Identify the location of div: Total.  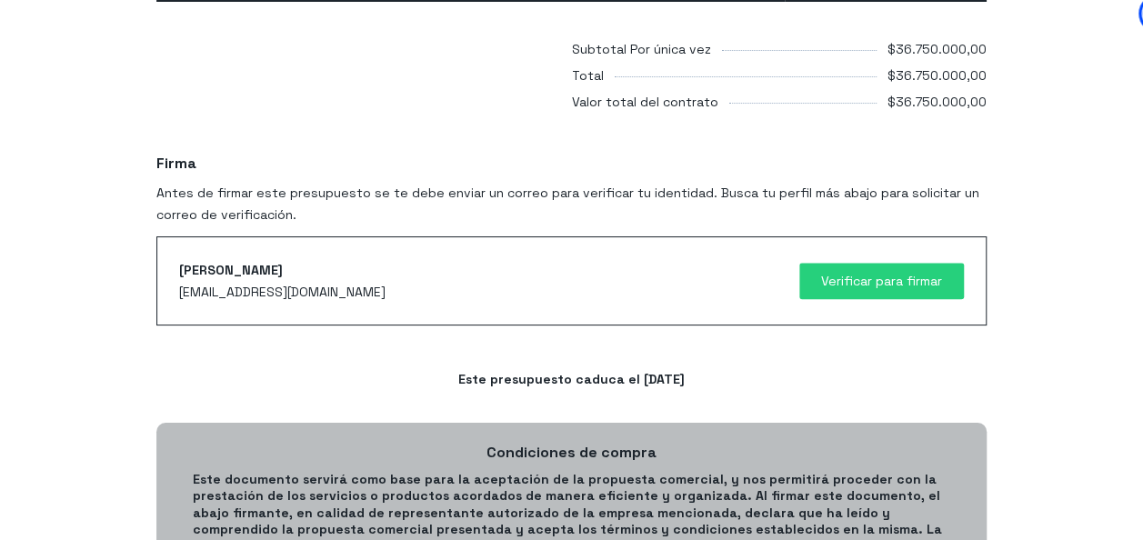
(587, 77).